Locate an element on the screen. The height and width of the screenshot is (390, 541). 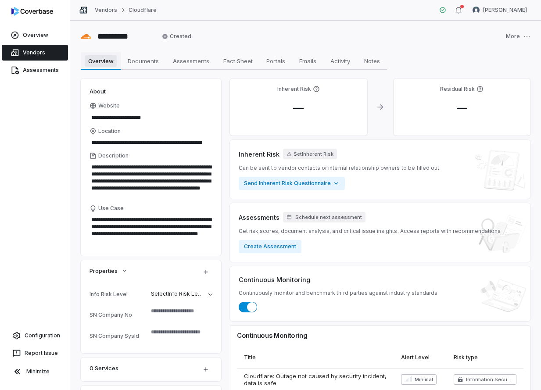
h4: Residual Risk is located at coordinates (457, 89).